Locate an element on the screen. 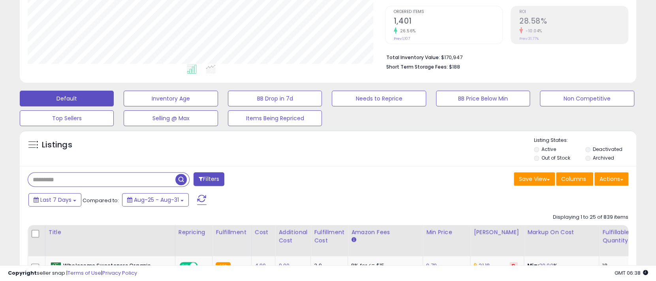 The image size is (656, 281). button: Actions is located at coordinates (611, 179).